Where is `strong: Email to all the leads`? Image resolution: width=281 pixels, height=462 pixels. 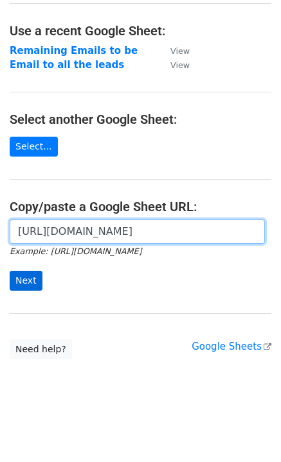 strong: Email to all the leads is located at coordinates (67, 65).